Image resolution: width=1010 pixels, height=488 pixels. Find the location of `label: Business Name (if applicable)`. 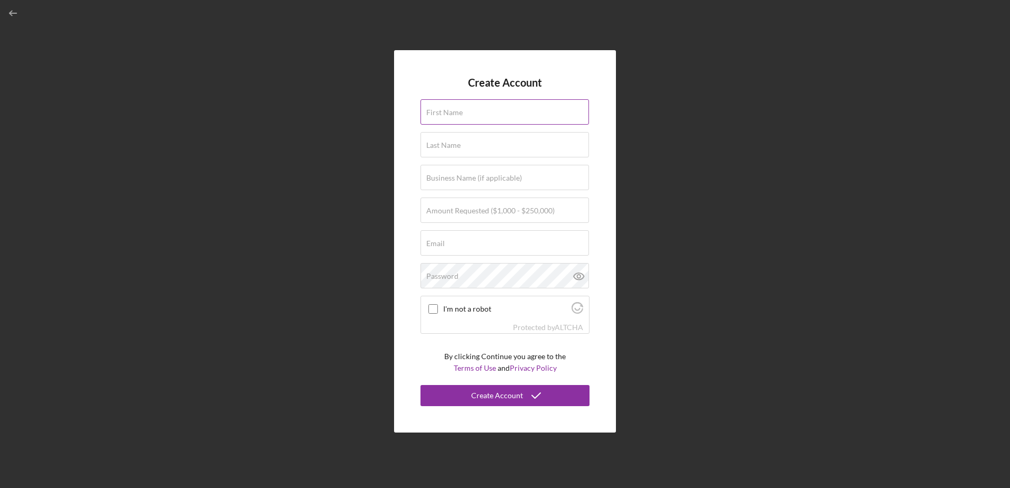

label: Business Name (if applicable) is located at coordinates (474, 178).